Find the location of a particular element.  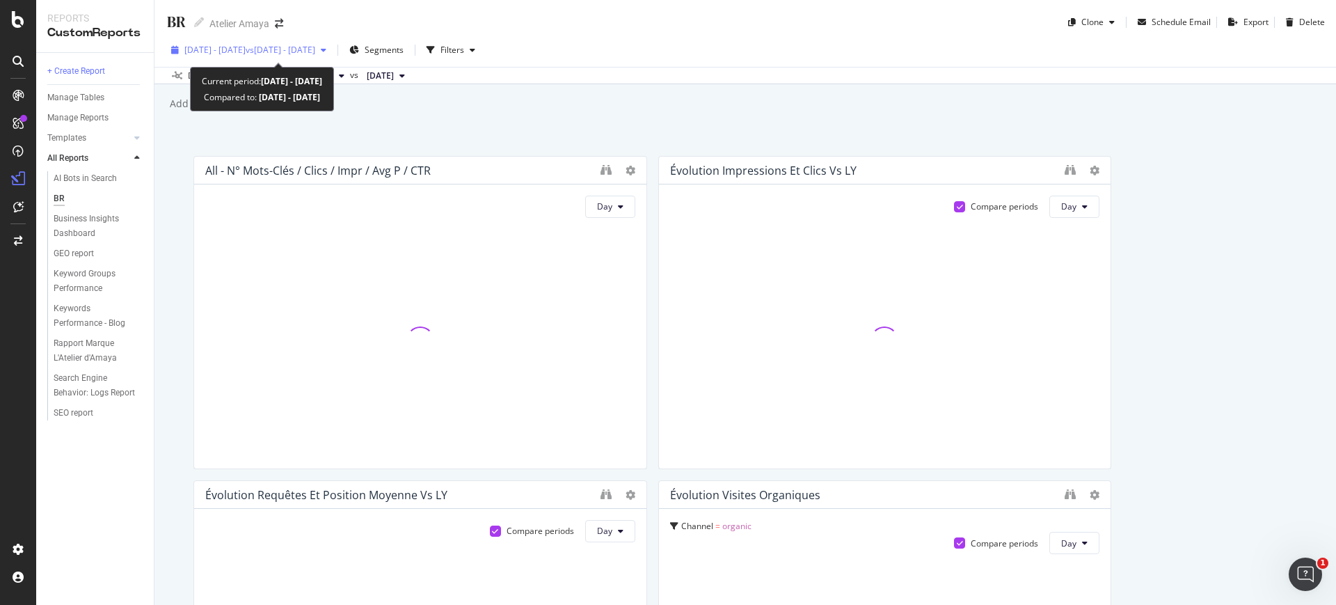

div: Compared to: is located at coordinates (262, 97).